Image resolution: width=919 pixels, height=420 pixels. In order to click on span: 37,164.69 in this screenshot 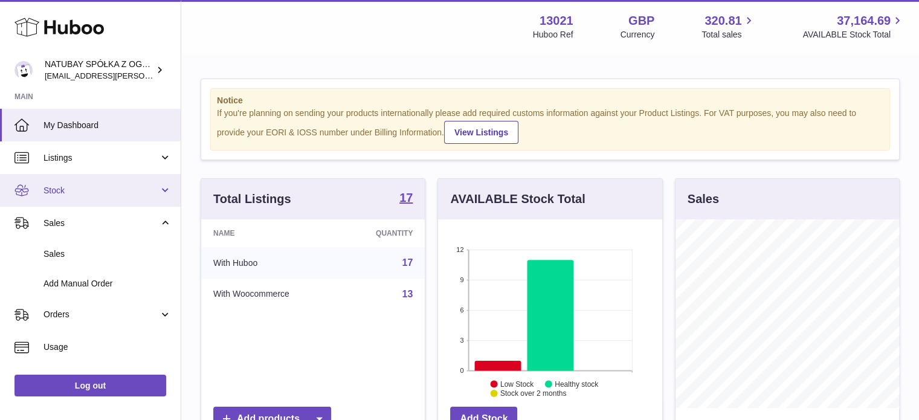, I will do `click(864, 21)`.